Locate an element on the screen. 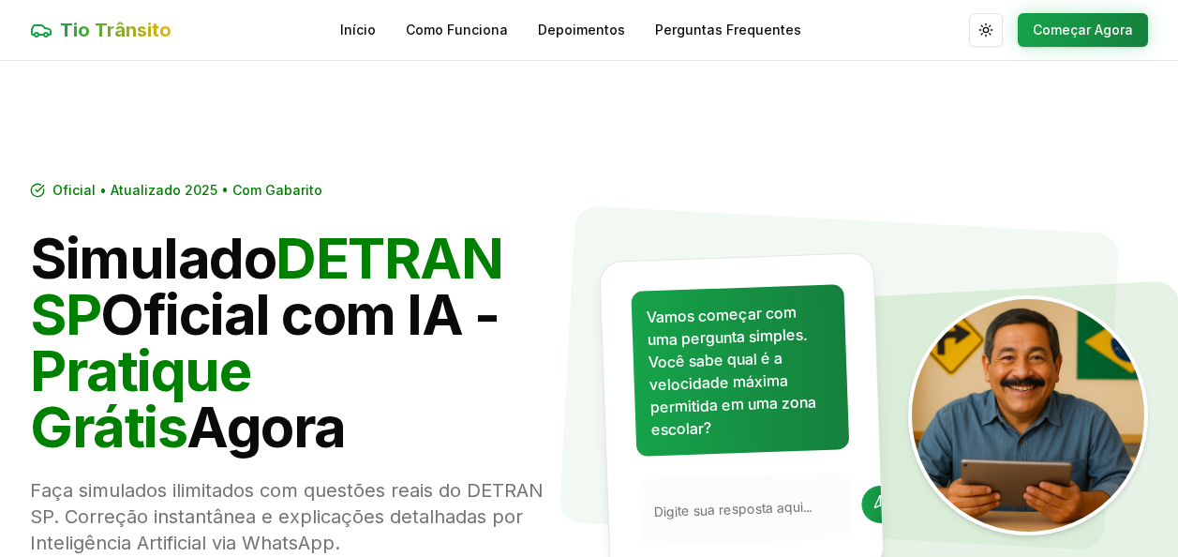  p: Faça simulados ilimitados com questões reais do DETRAN SP. Correção instantânea e explicações det... is located at coordinates (302, 516).